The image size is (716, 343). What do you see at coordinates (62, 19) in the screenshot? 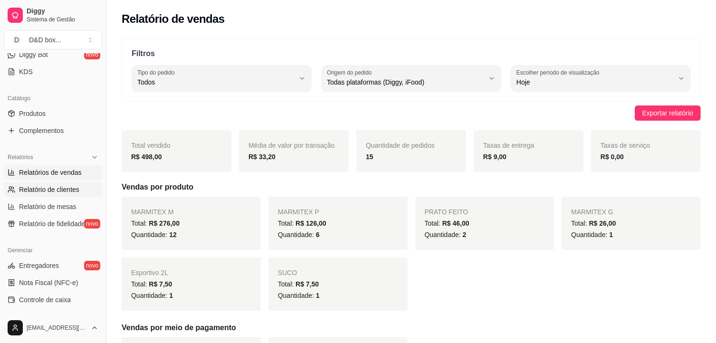
I see `span: Sistema de Gestão` at bounding box center [62, 19].